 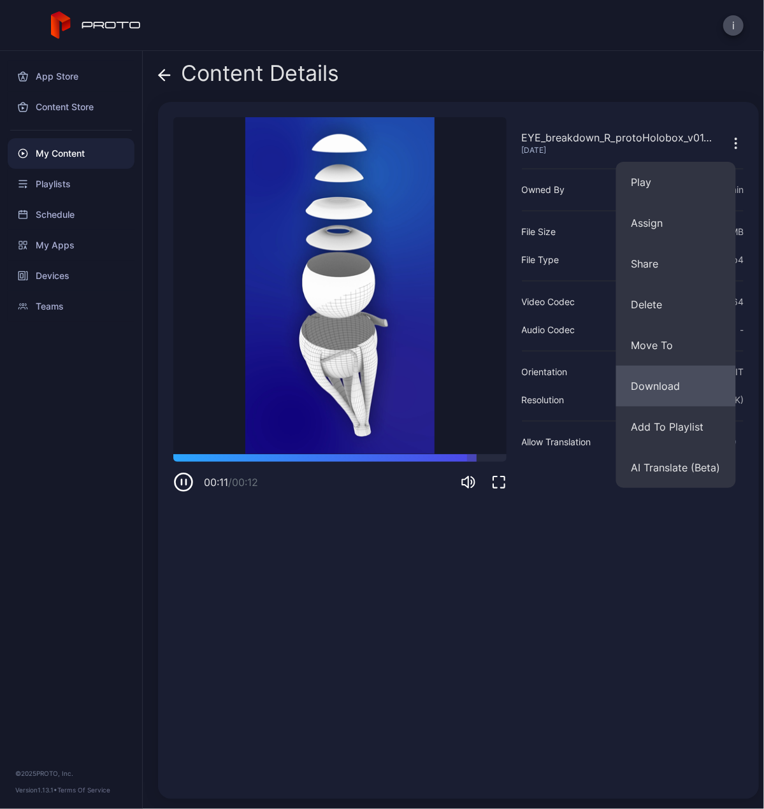 What do you see at coordinates (71, 154) in the screenshot?
I see `a: My Content` at bounding box center [71, 154].